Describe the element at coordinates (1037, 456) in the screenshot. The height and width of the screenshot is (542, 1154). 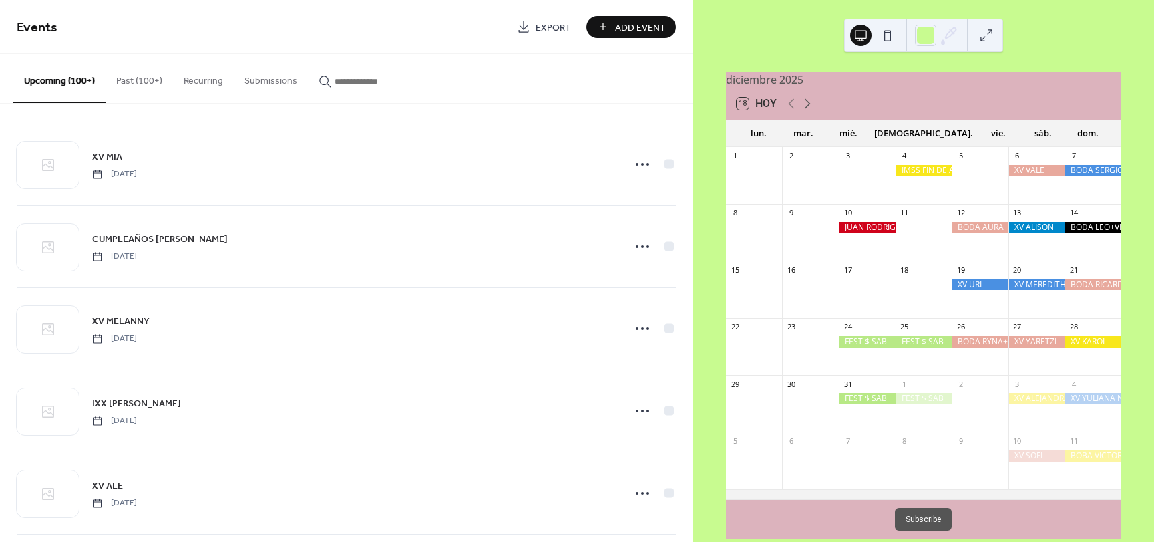
I see `div: XV SOFI` at that location.